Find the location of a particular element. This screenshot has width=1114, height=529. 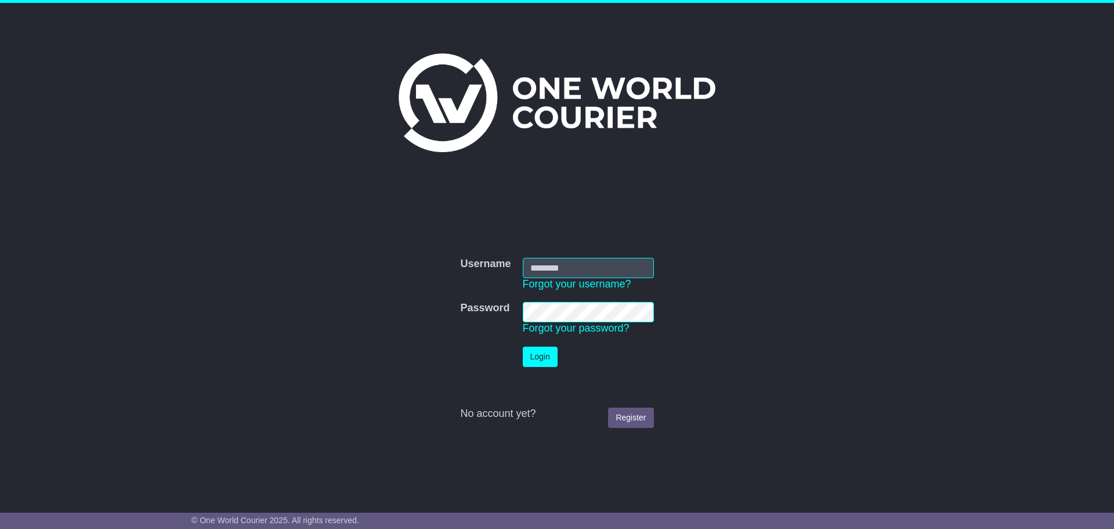

button: Login is located at coordinates (540, 356).